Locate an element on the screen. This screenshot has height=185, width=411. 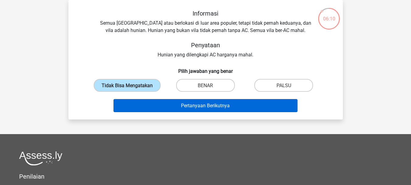
font: Pilih jawaban yang benar is located at coordinates (205, 71).